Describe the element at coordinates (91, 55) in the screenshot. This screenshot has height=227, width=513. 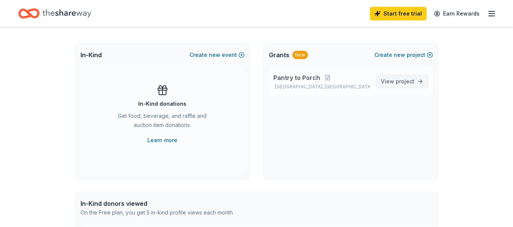
I see `span: In-Kind` at that location.